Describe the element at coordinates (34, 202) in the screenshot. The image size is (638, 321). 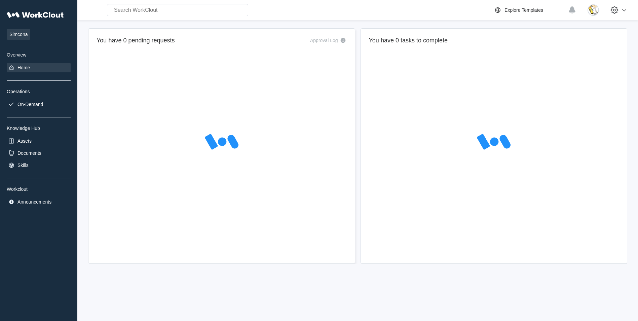
I see `div: Announcements` at that location.